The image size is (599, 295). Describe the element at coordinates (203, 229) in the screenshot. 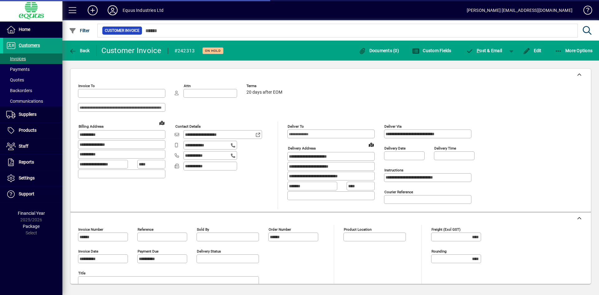

I see `mat-label: Sold by` at that location.